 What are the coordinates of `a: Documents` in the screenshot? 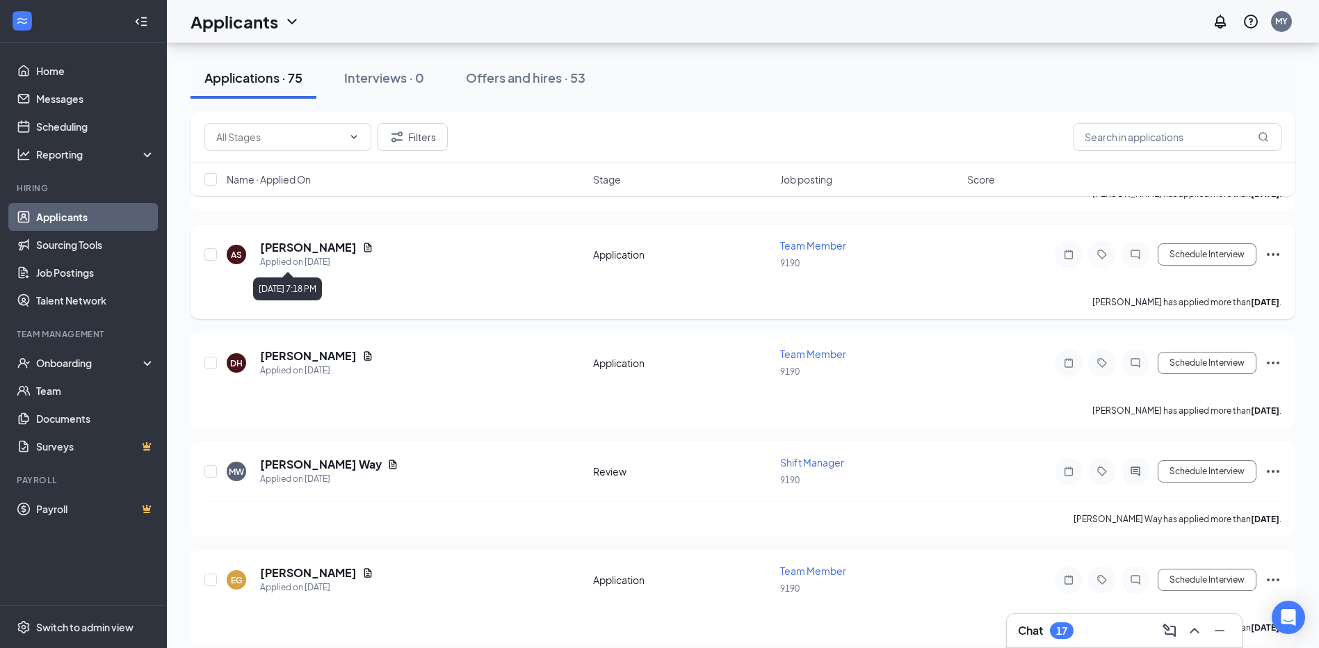 It's located at (95, 418).